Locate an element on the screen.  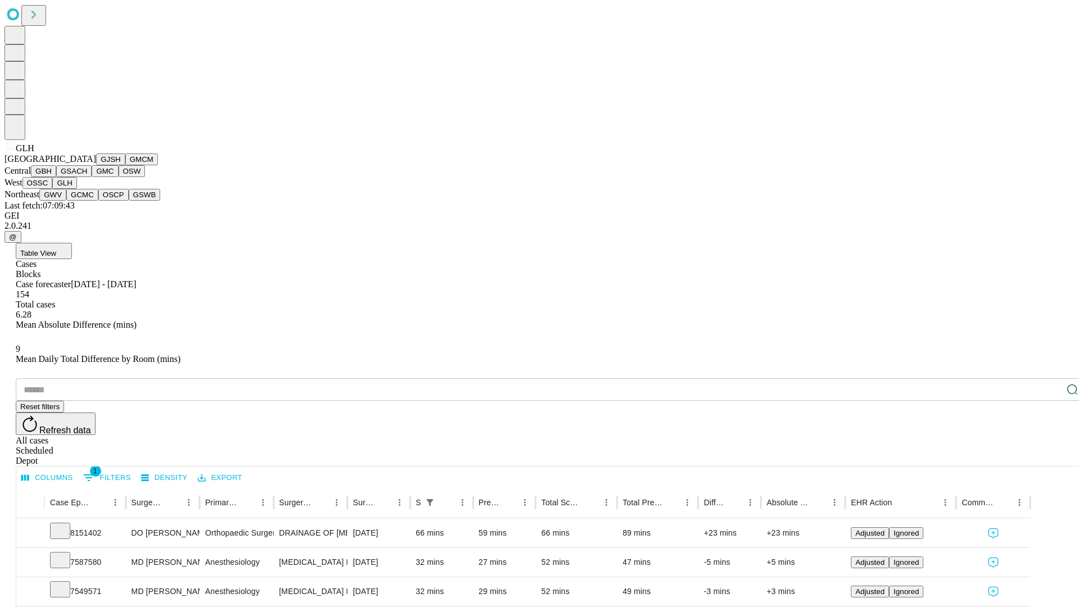
span: 6.28 is located at coordinates (24, 314).